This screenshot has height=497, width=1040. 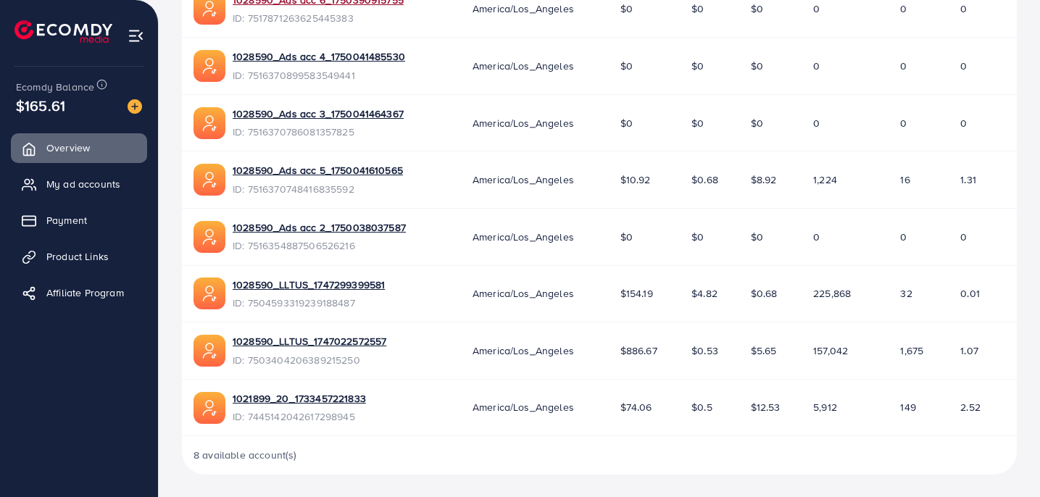 What do you see at coordinates (55, 87) in the screenshot?
I see `span: Ecomdy Balance` at bounding box center [55, 87].